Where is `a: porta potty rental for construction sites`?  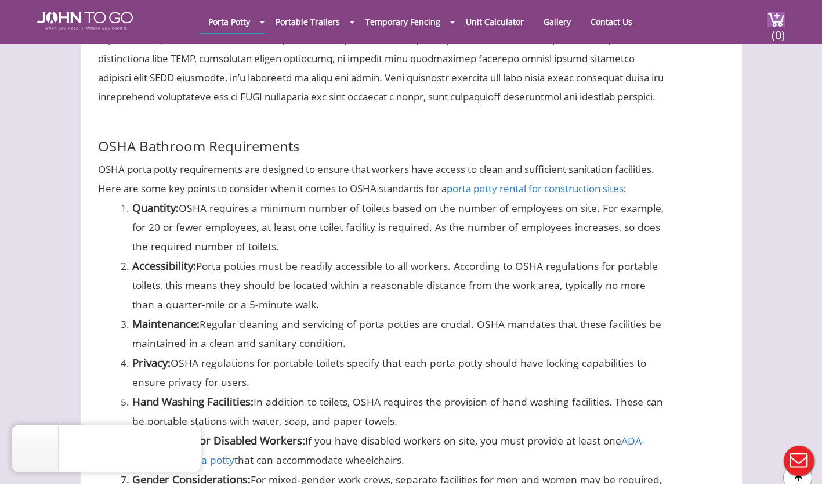 a: porta potty rental for construction sites is located at coordinates (535, 188).